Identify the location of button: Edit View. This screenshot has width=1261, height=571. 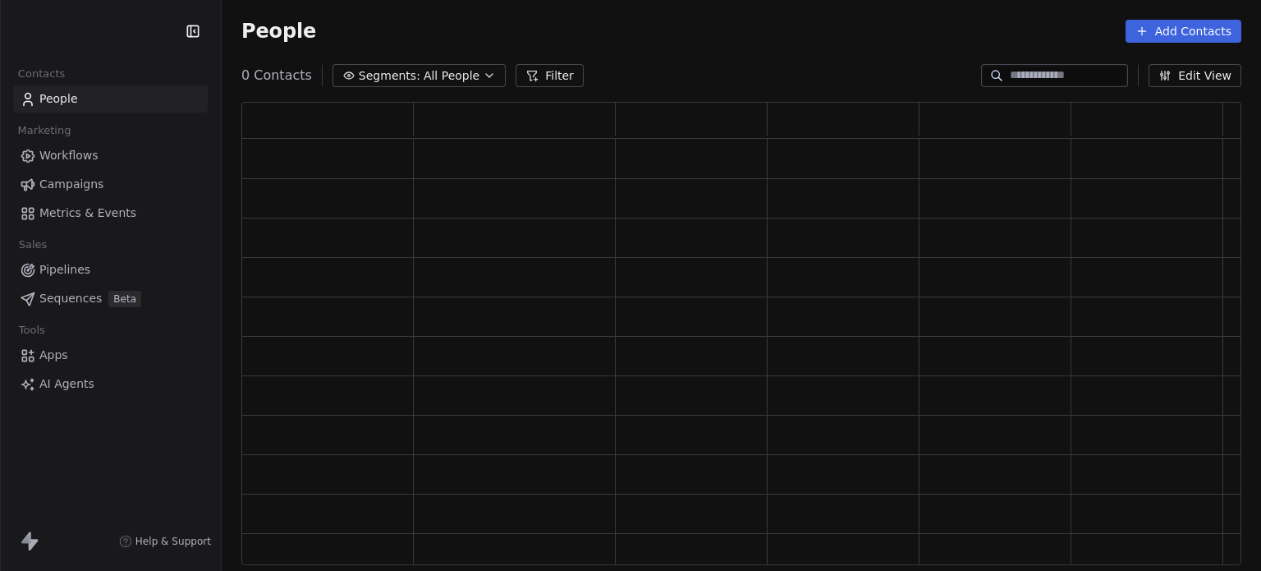
(1194, 76).